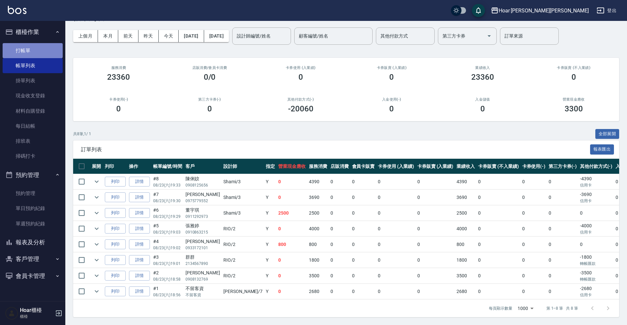 This screenshot has width=627, height=325. Describe the element at coordinates (597, 182) in the screenshot. I see `td: -4390` at that location.